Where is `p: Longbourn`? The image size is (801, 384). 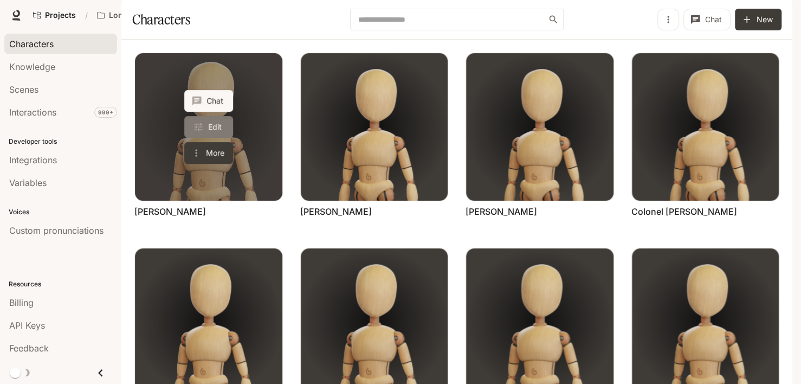
p: Longbourn is located at coordinates (129, 15).